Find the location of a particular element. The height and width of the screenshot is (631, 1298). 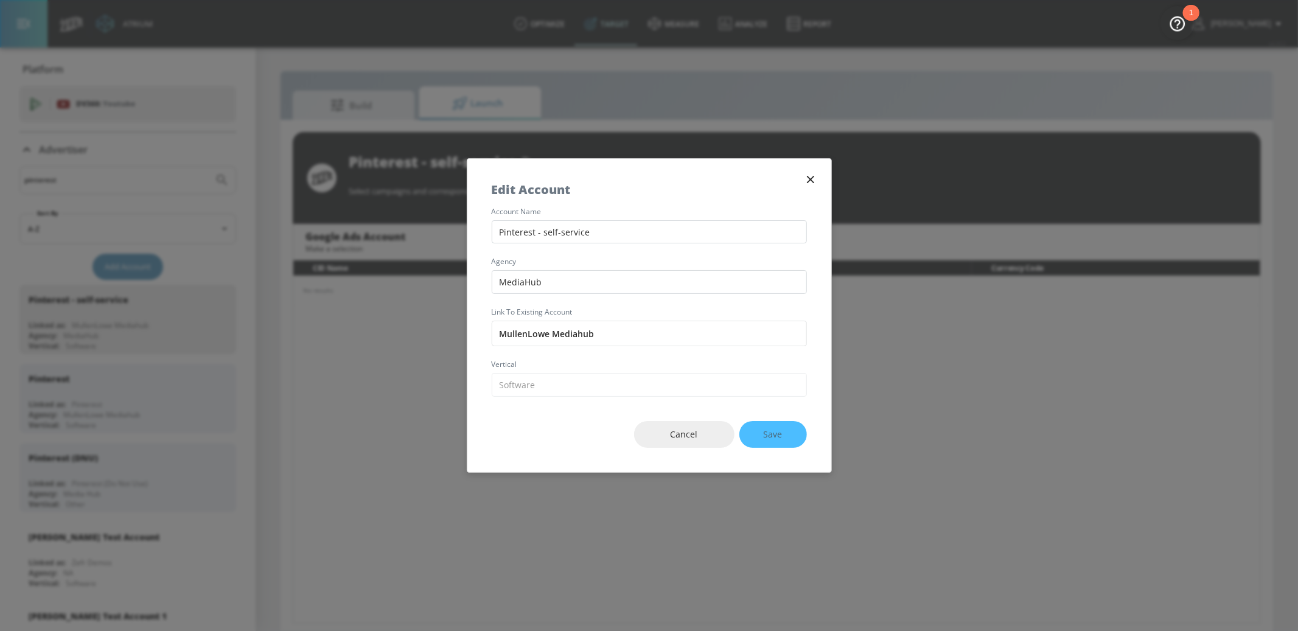

input: Select Vertical is located at coordinates (650, 385).